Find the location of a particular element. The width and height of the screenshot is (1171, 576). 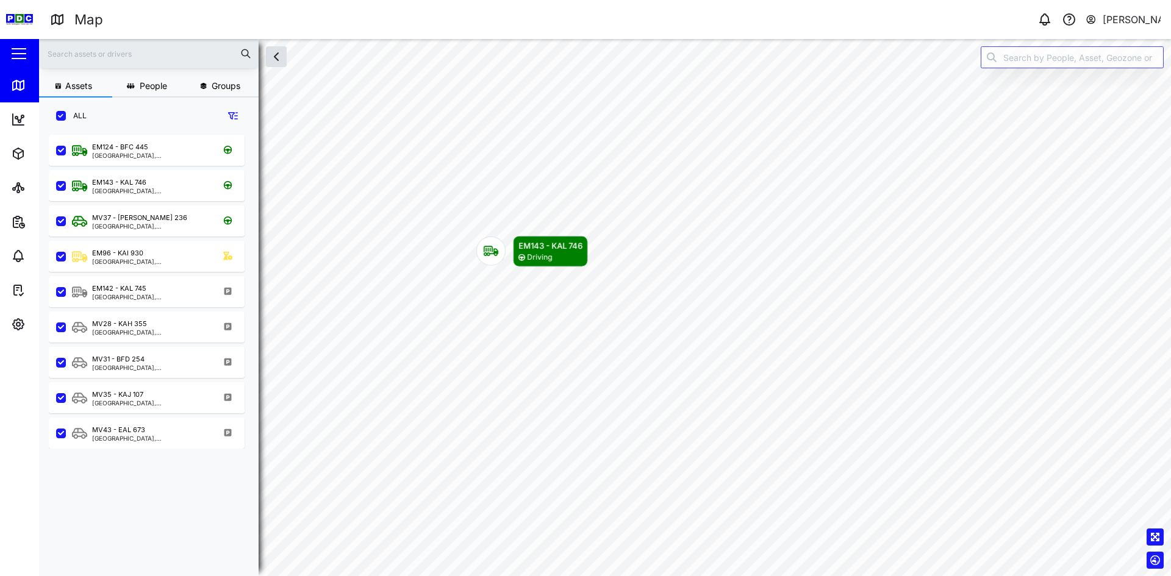

span: Groups is located at coordinates (226, 86).